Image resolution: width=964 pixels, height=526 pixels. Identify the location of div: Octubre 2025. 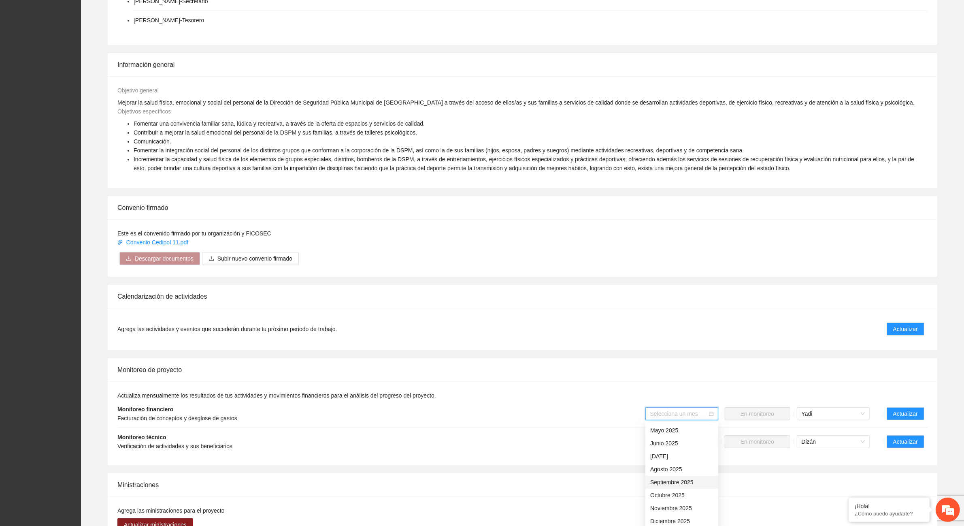
(682, 495).